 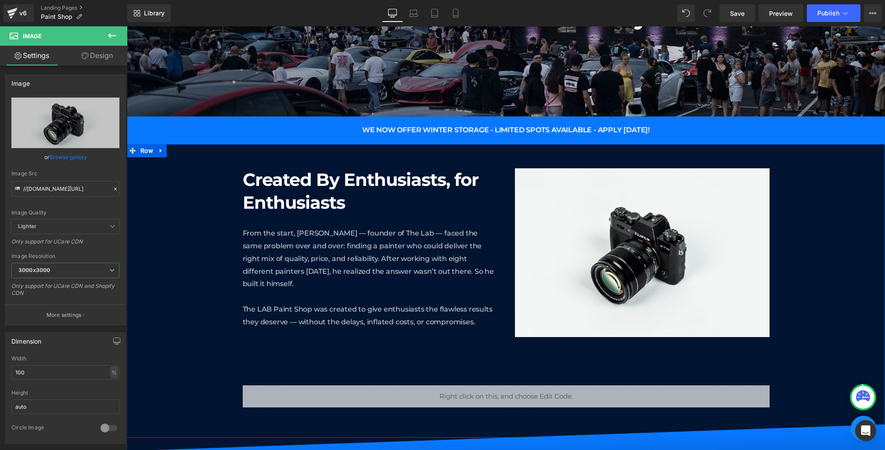 I want to click on div: Only support for UCare CDN and Shopify CDN, so click(x=65, y=292).